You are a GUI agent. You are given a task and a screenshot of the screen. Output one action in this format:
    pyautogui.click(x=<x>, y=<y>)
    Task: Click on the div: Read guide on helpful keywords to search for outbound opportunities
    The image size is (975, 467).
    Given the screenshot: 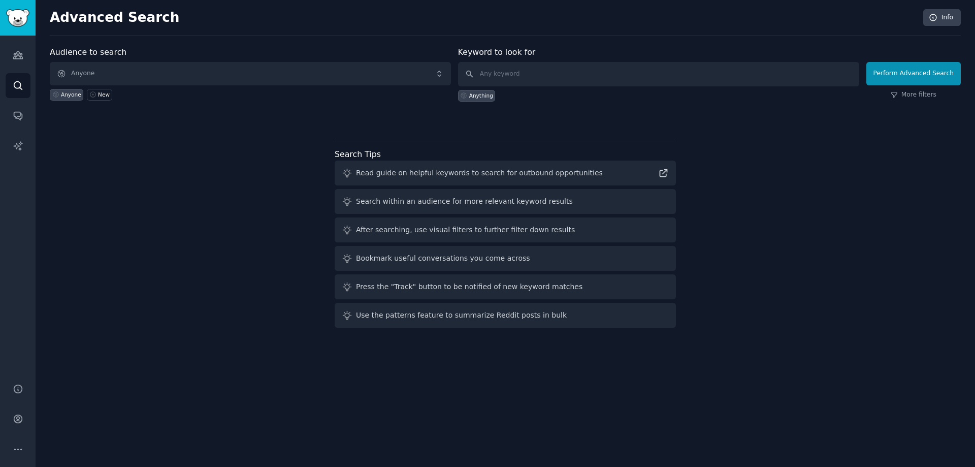 What is the action you would take?
    pyautogui.click(x=480, y=173)
    